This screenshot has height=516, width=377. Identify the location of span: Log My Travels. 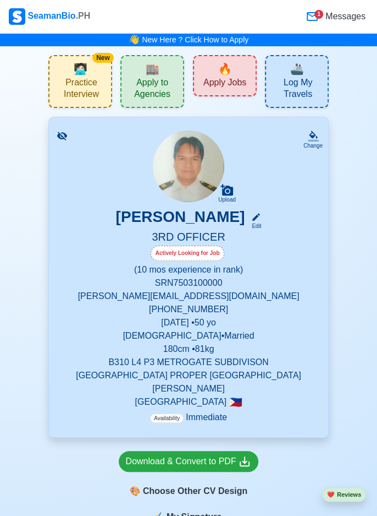
(298, 90).